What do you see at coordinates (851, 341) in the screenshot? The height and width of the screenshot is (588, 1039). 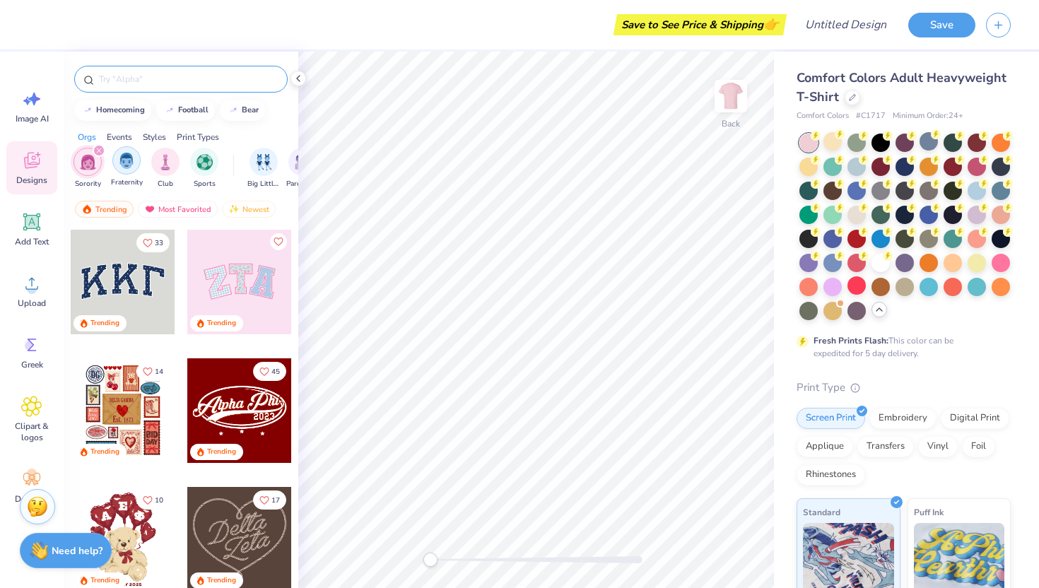 I see `strong: Fresh Prints Flash:` at bounding box center [851, 341].